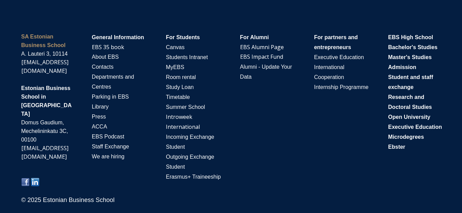 The image size is (462, 213). What do you see at coordinates (187, 57) in the screenshot?
I see `a: Students Intranet` at bounding box center [187, 57].